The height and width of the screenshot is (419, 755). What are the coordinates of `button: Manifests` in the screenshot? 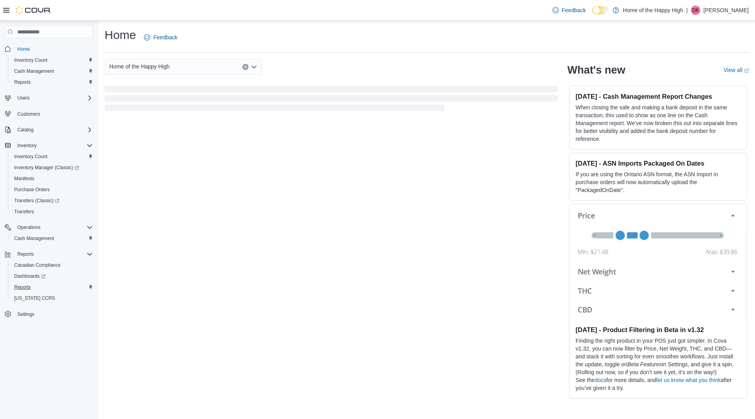 It's located at (52, 178).